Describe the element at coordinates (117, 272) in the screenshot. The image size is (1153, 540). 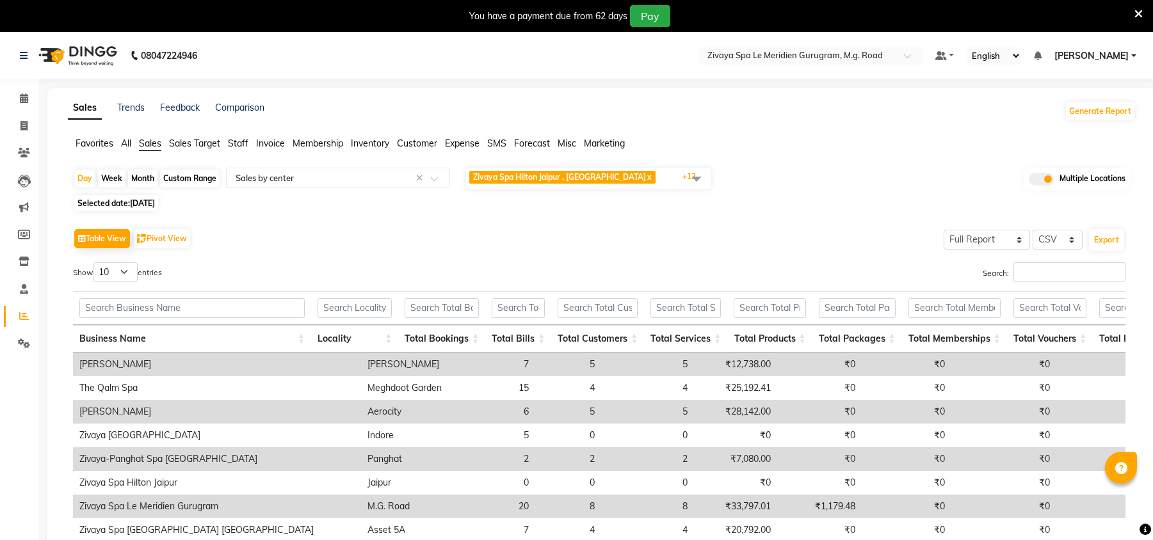
I see `label: Show entries` at that location.